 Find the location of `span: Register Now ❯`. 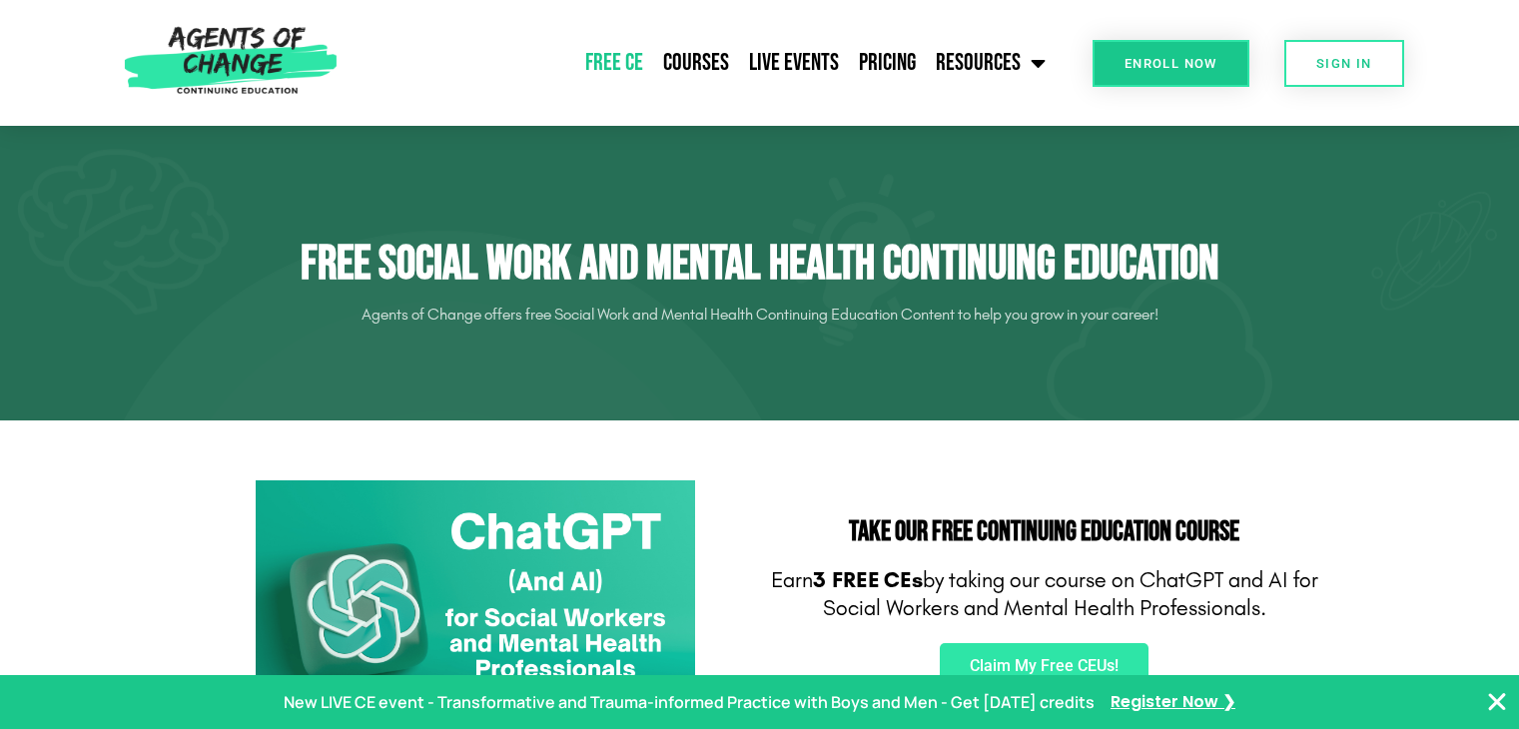

span: Register Now ❯ is located at coordinates (1173, 702).